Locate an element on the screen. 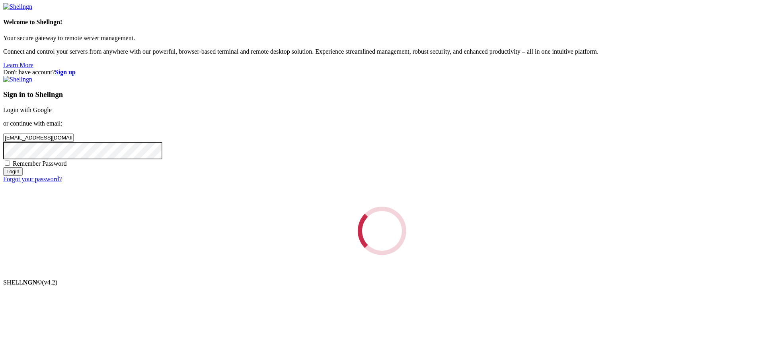 The height and width of the screenshot is (362, 764). b: NGN is located at coordinates (30, 282).